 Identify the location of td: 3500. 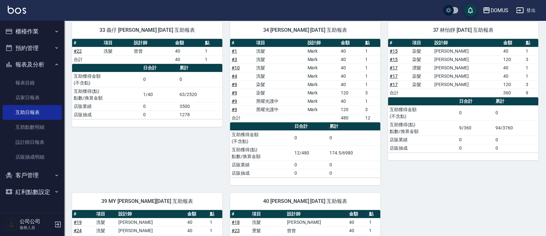
(200, 106).